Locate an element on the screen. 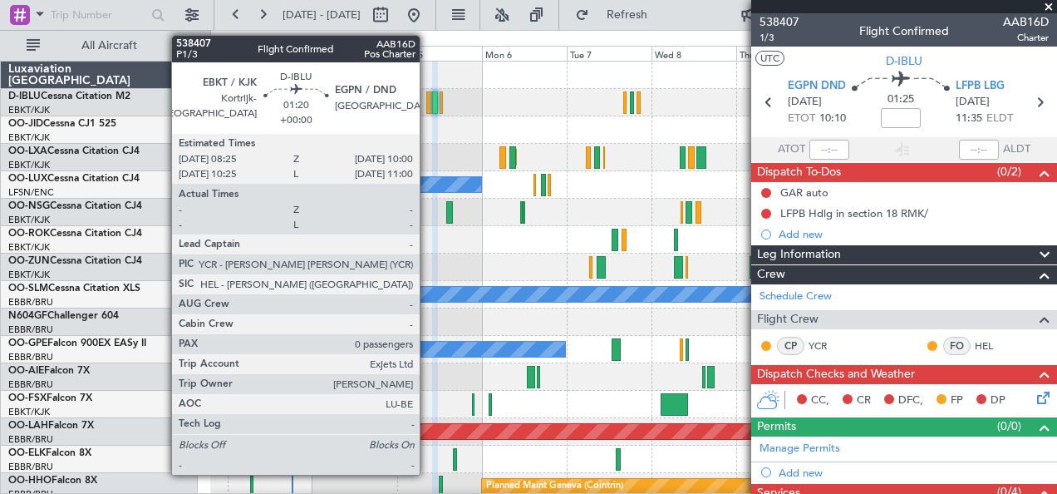  a: OO-AIEFalcon 7X is located at coordinates (49, 371).